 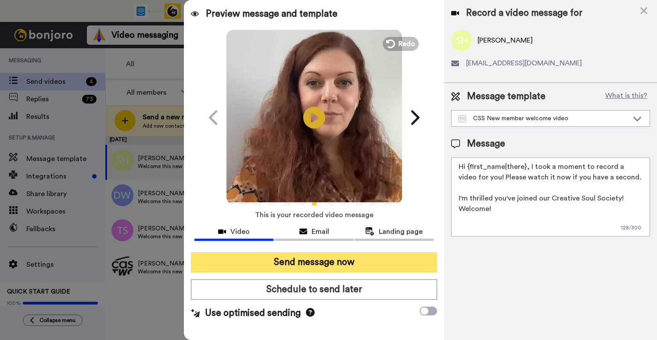 I want to click on img: Message-temps.svg, so click(x=462, y=119).